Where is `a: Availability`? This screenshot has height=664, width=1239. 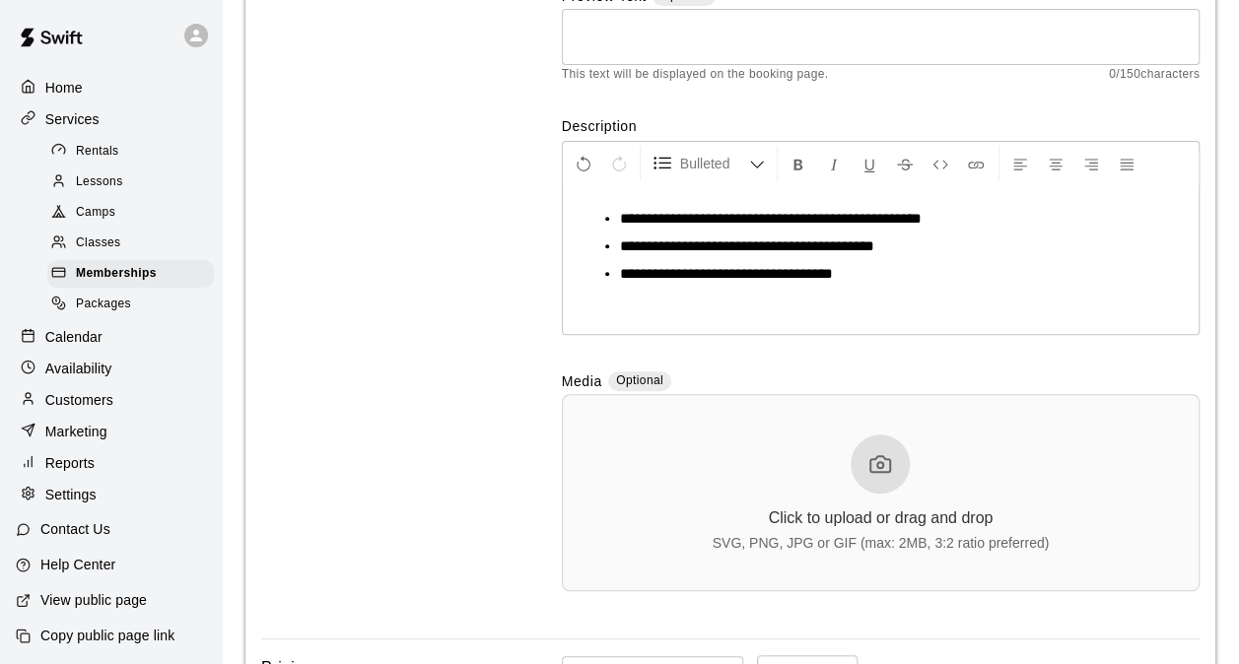 a: Availability is located at coordinates (110, 369).